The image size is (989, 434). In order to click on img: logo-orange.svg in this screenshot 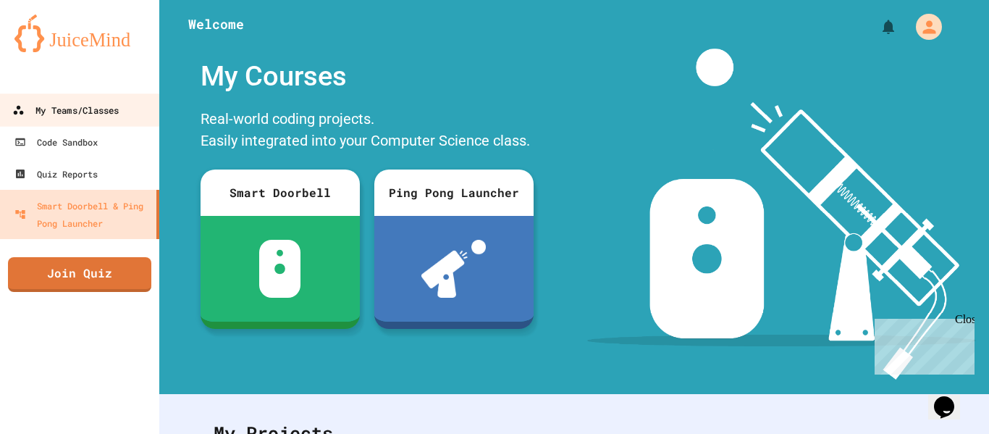, I will do `click(80, 33)`.